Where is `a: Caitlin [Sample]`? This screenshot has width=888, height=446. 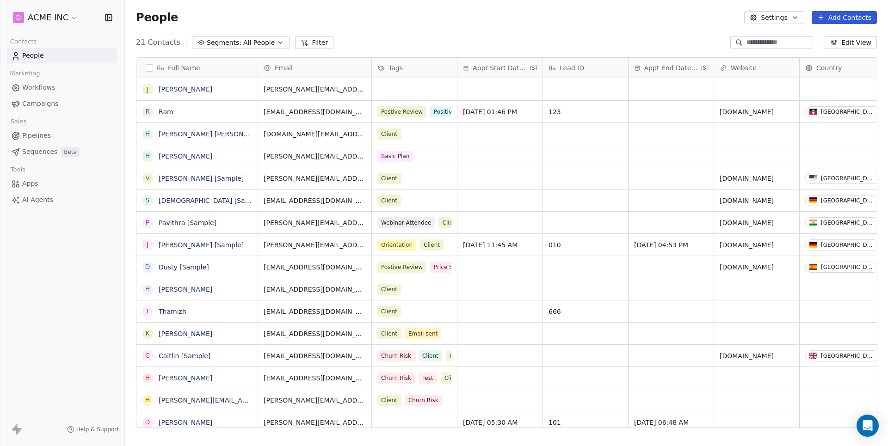 a: Caitlin [Sample] is located at coordinates (185, 356).